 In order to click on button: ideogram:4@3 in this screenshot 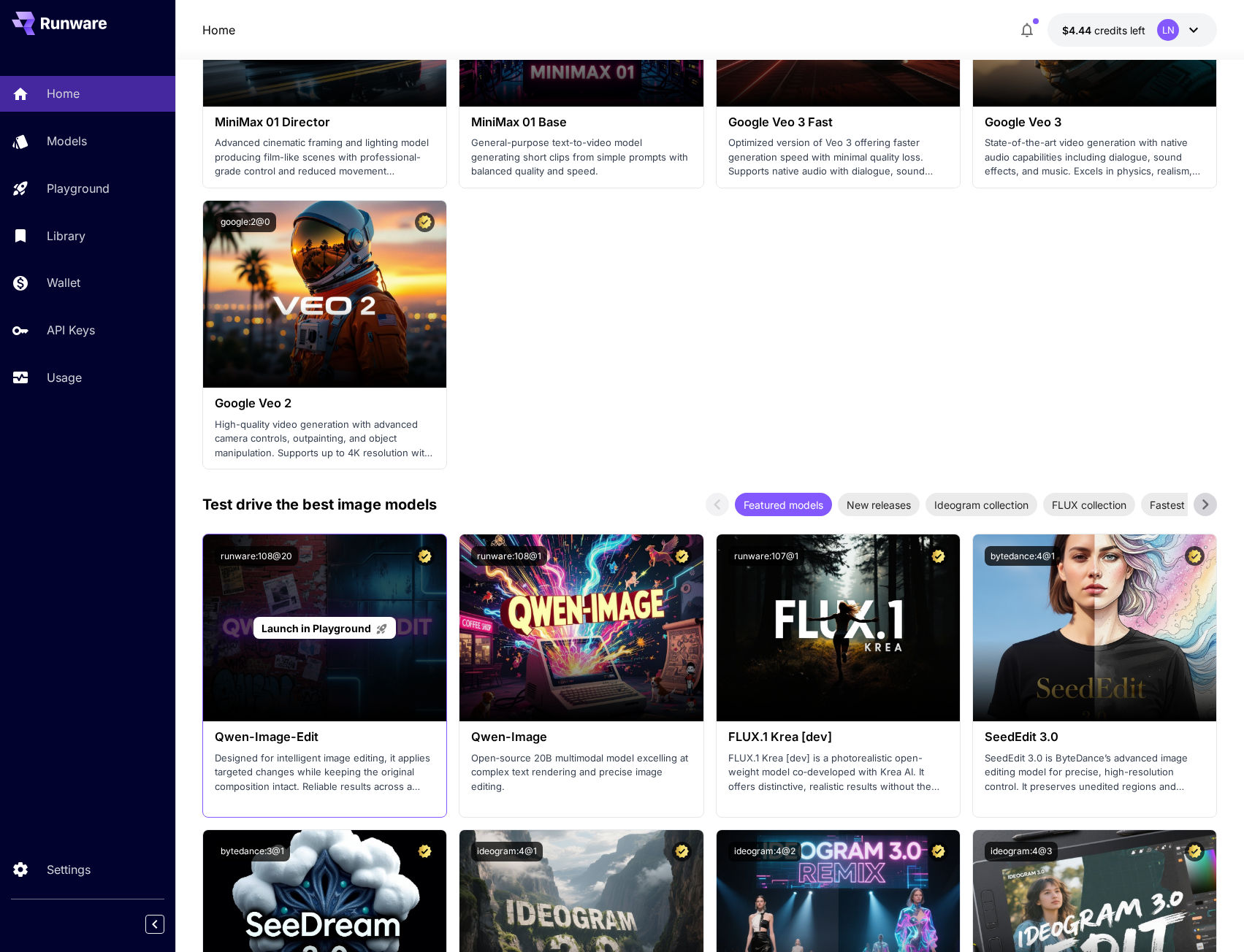, I will do `click(1021, 852)`.